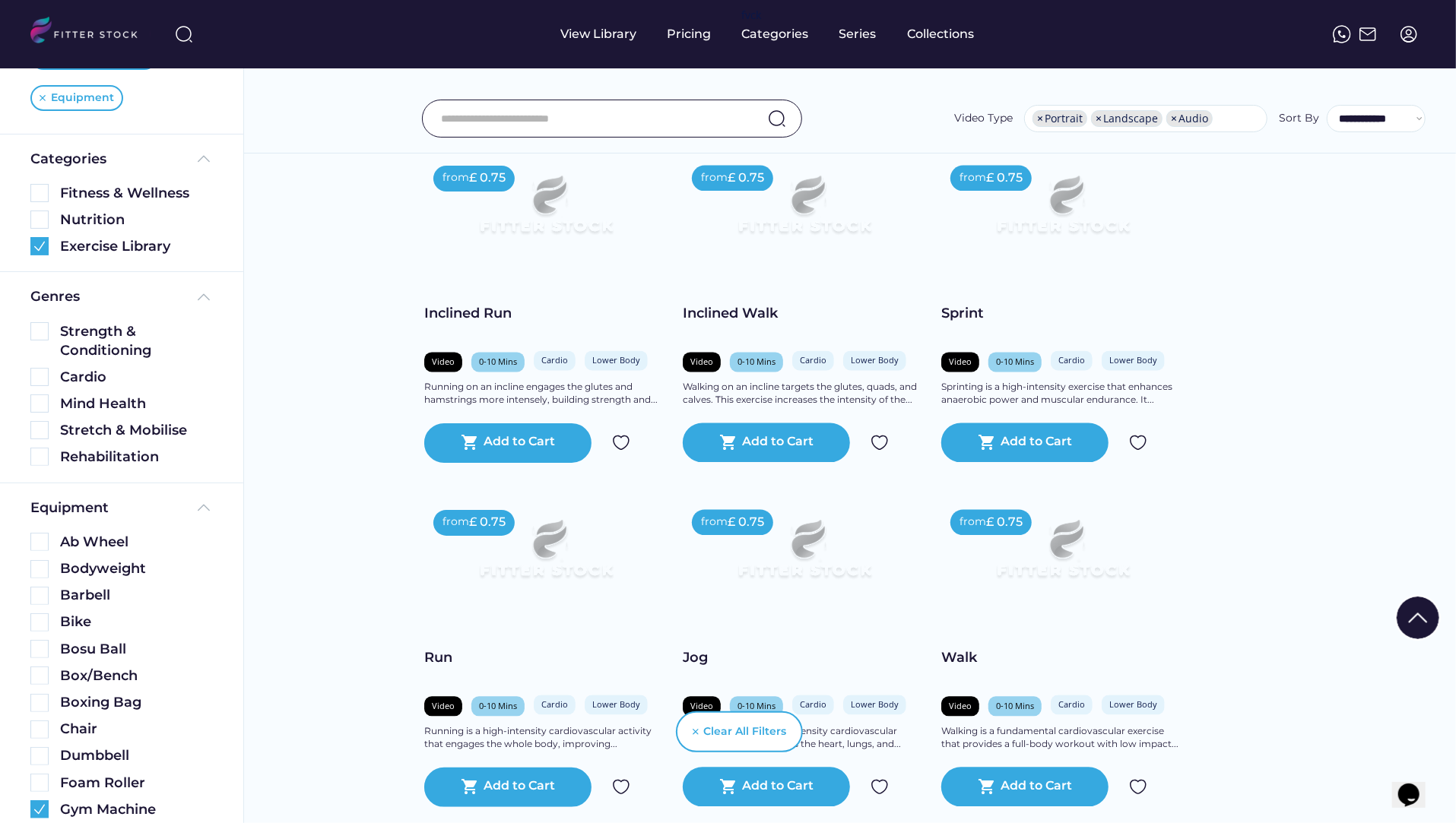 This screenshot has width=1456, height=823. Describe the element at coordinates (1368, 35) in the screenshot. I see `img: Frame%2051.svg` at that location.